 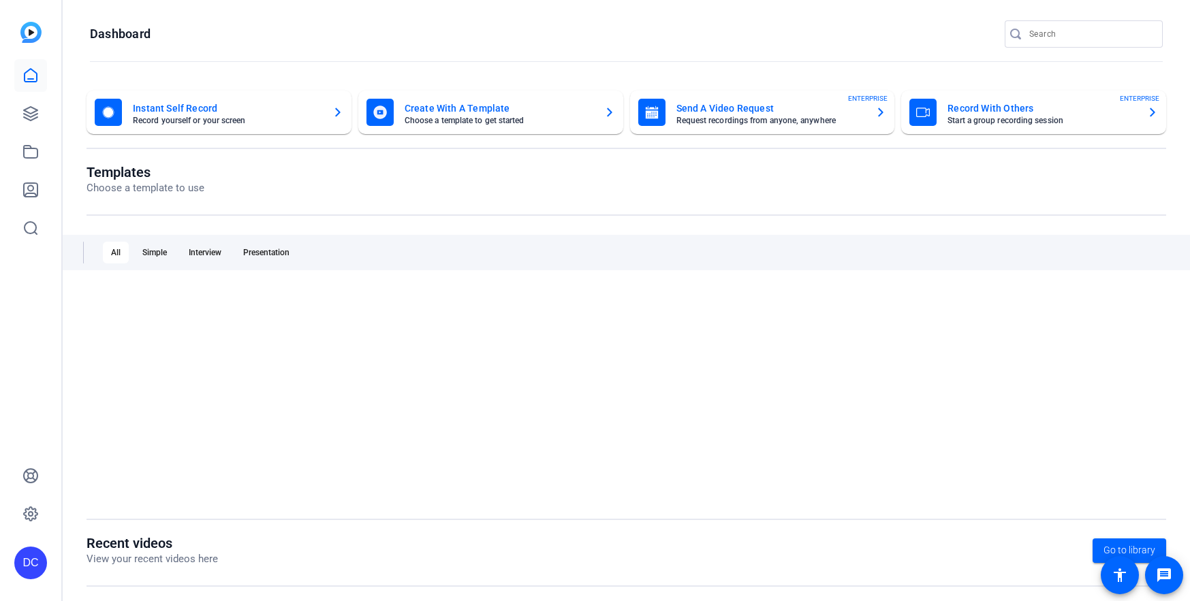 I want to click on mat-card-title: Send A Video Request, so click(x=770, y=108).